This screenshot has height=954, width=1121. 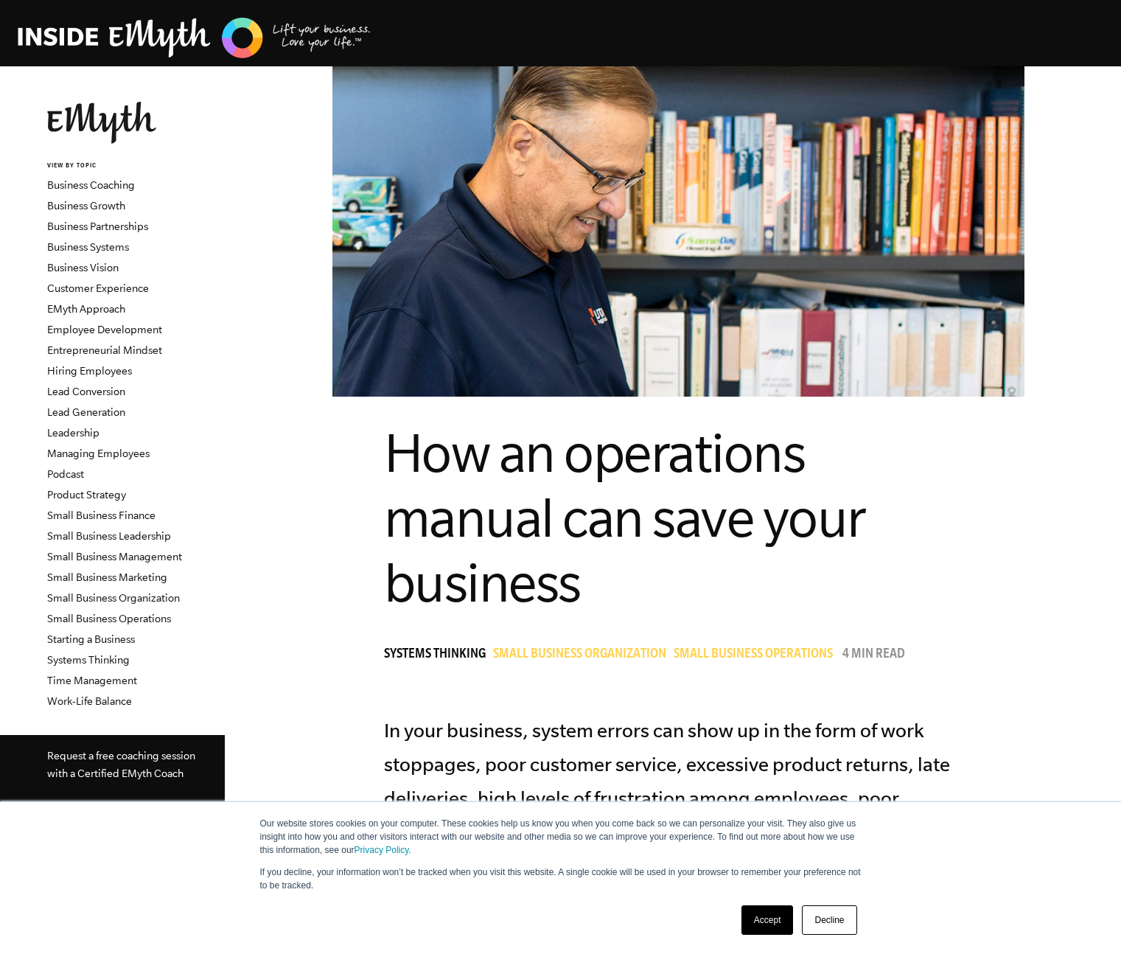 What do you see at coordinates (86, 412) in the screenshot?
I see `a: Lead Generation` at bounding box center [86, 412].